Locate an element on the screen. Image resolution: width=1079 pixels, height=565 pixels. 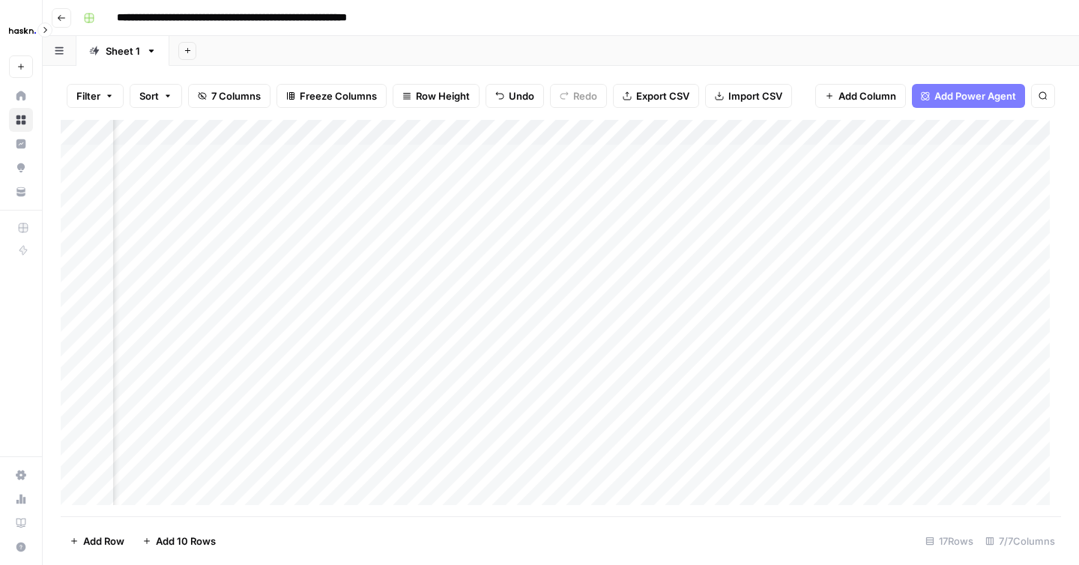
button: 7 Columns is located at coordinates (229, 96).